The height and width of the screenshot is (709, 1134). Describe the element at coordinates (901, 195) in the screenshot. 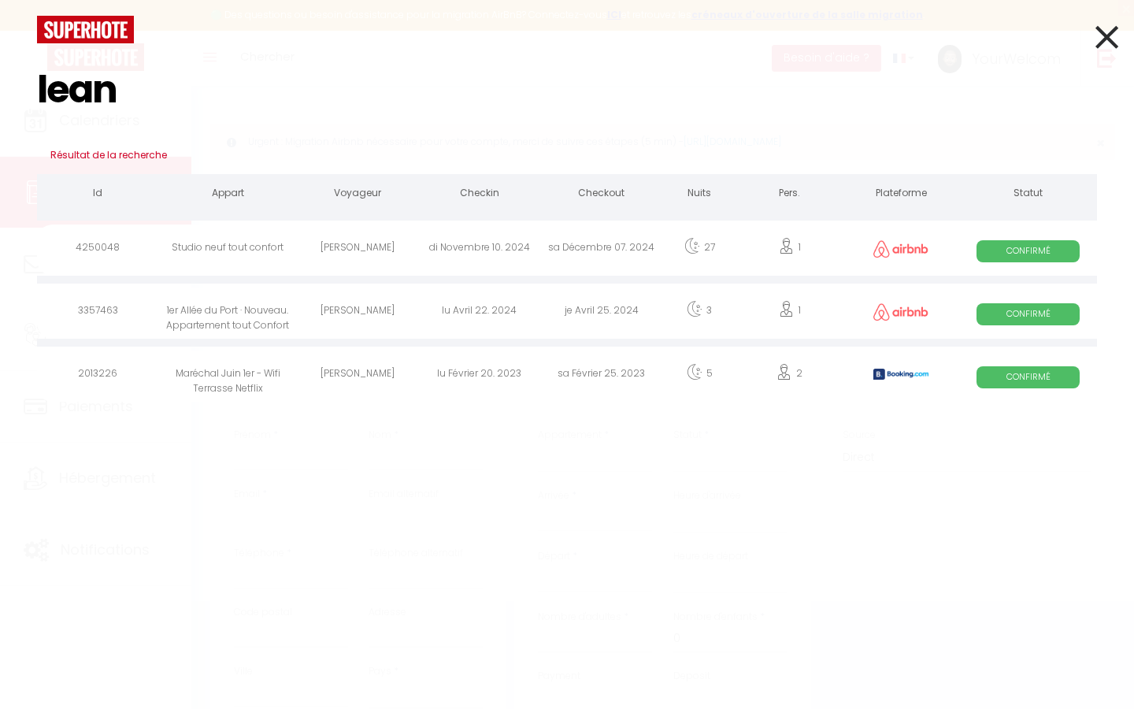

I see `th: Plateforme` at that location.